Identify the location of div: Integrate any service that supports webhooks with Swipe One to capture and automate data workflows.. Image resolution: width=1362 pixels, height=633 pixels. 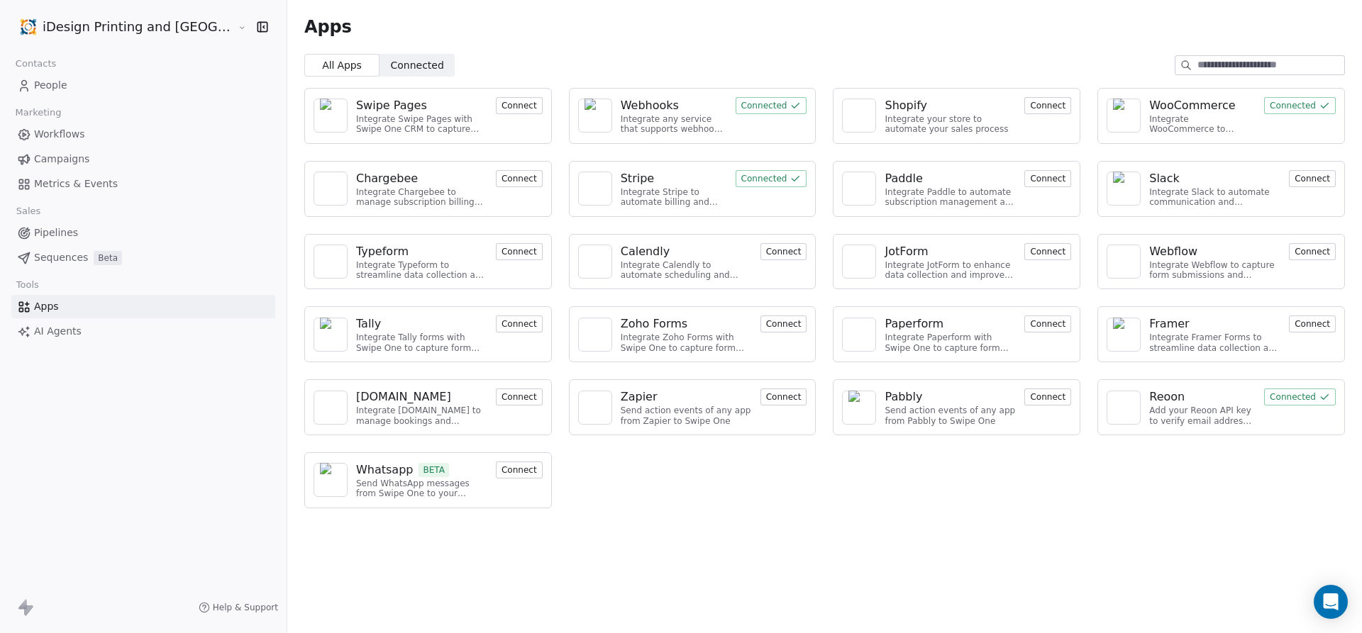
(674, 124).